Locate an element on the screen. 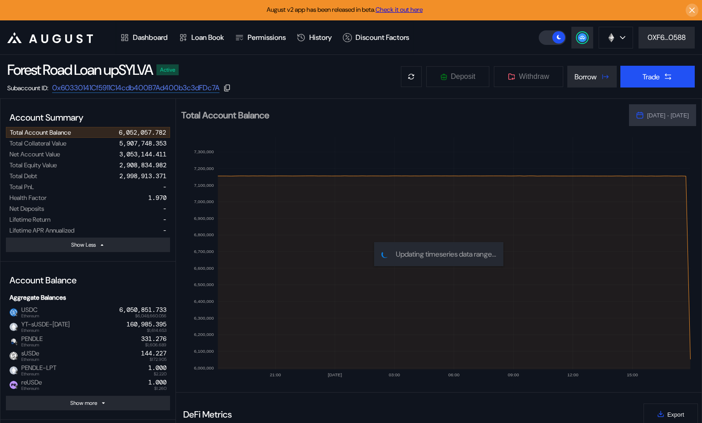  div: Show Less is located at coordinates (83, 245).